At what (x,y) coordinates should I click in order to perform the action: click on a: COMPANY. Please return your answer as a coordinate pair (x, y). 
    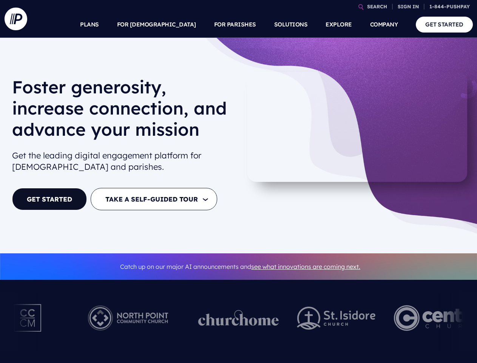
    Looking at the image, I should click on (384, 25).